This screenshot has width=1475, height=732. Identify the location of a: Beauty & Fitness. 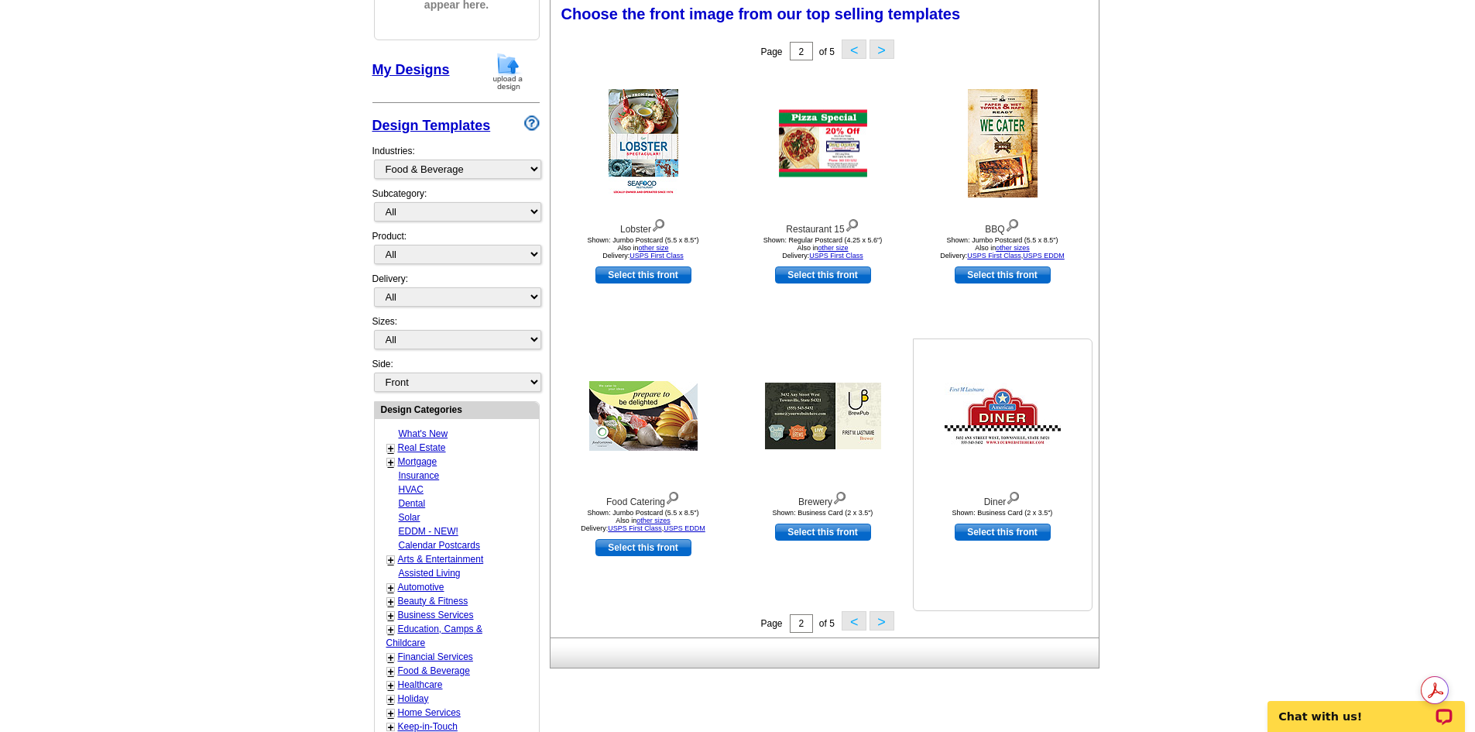
(433, 601).